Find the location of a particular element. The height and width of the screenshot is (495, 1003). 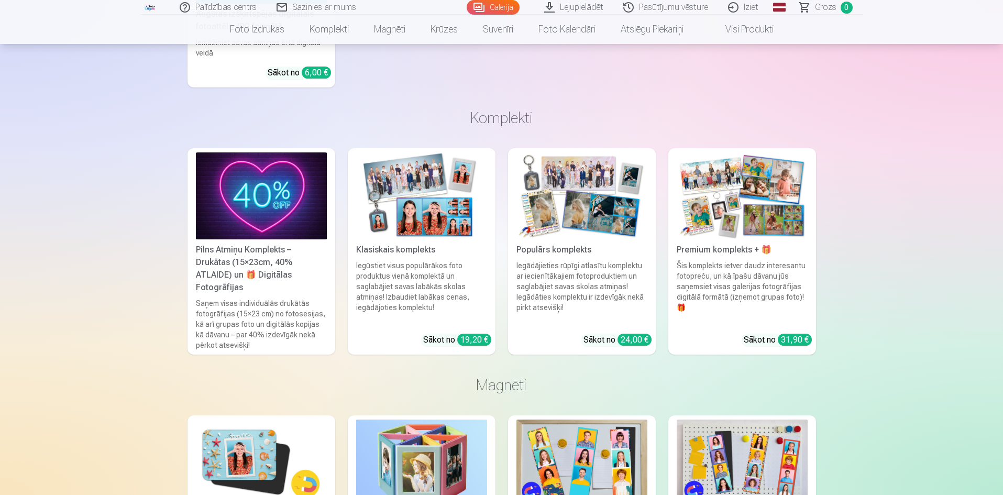

a: Komplekti is located at coordinates (329, 29).